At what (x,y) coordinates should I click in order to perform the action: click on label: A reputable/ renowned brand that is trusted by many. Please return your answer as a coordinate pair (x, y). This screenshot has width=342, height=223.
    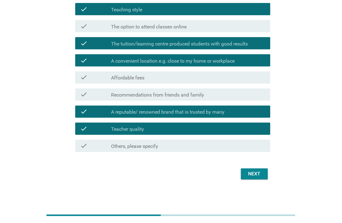
    Looking at the image, I should click on (167, 112).